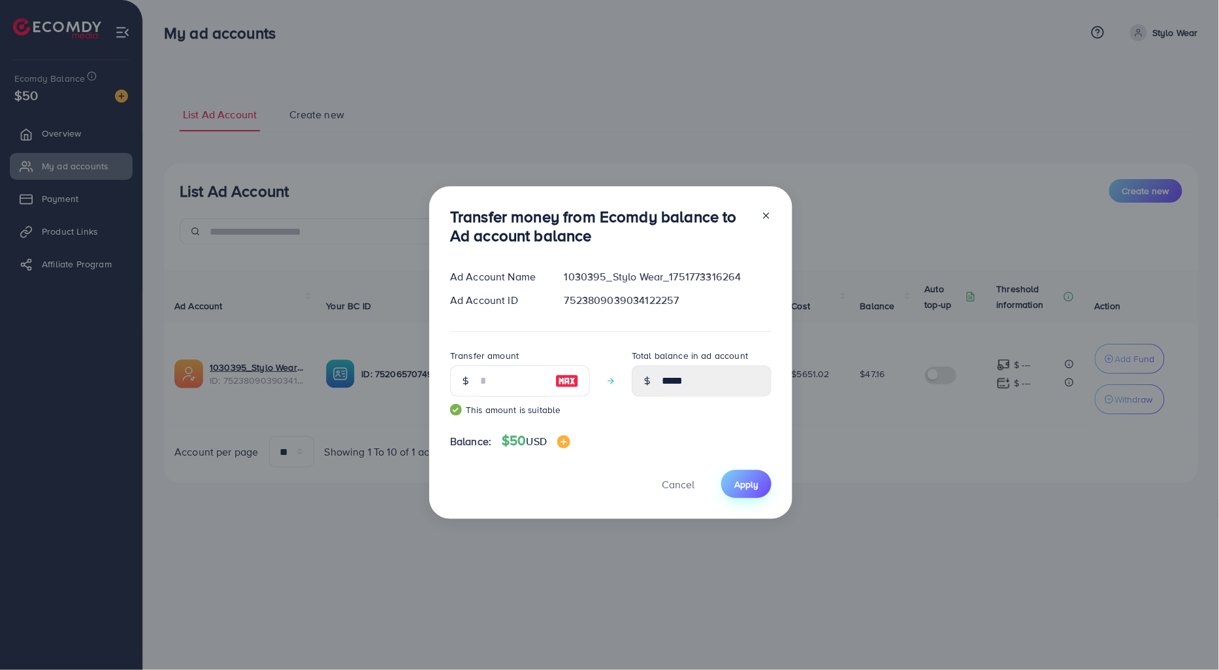  I want to click on div: Ad Account ID, so click(497, 300).